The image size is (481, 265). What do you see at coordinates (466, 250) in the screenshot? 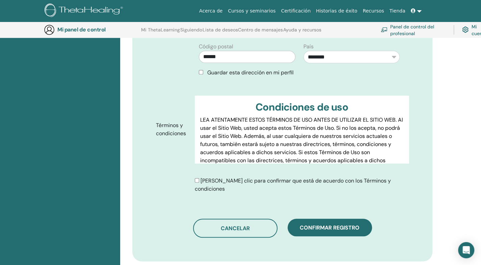
I see `div: Open Intercom Messenger` at bounding box center [466, 250].